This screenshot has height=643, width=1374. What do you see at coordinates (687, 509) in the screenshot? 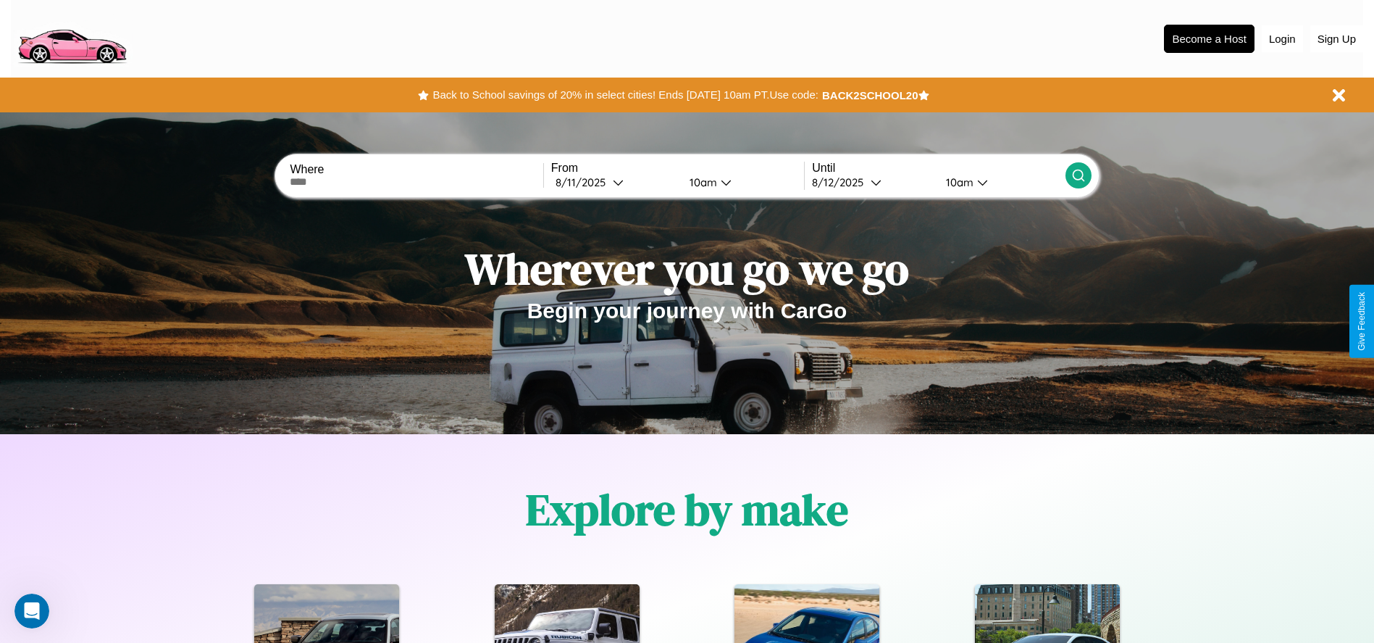
I see `h1: Explore by make` at bounding box center [687, 509].